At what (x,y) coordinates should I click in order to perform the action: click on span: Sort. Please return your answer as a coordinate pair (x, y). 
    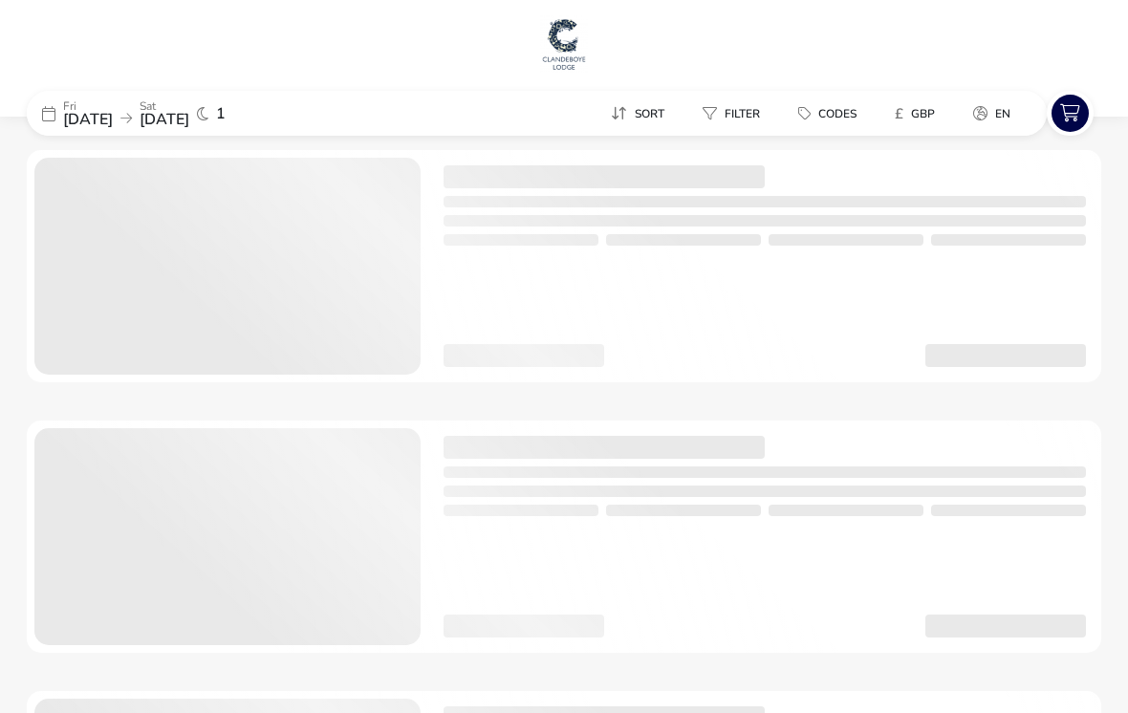
    Looking at the image, I should click on (649, 114).